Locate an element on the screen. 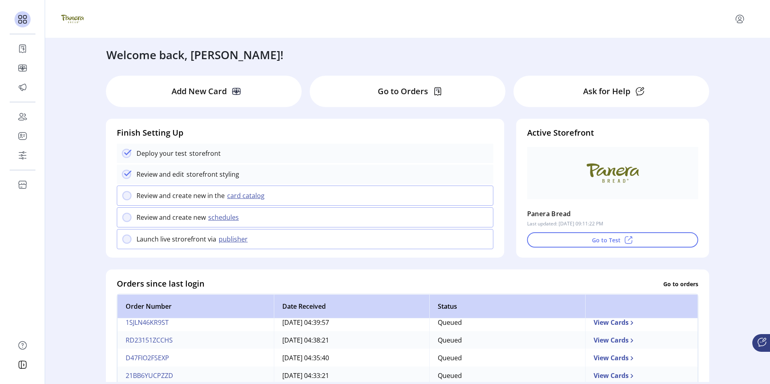 The height and width of the screenshot is (384, 770). td: D47FIO2FSEXP is located at coordinates (195, 358).